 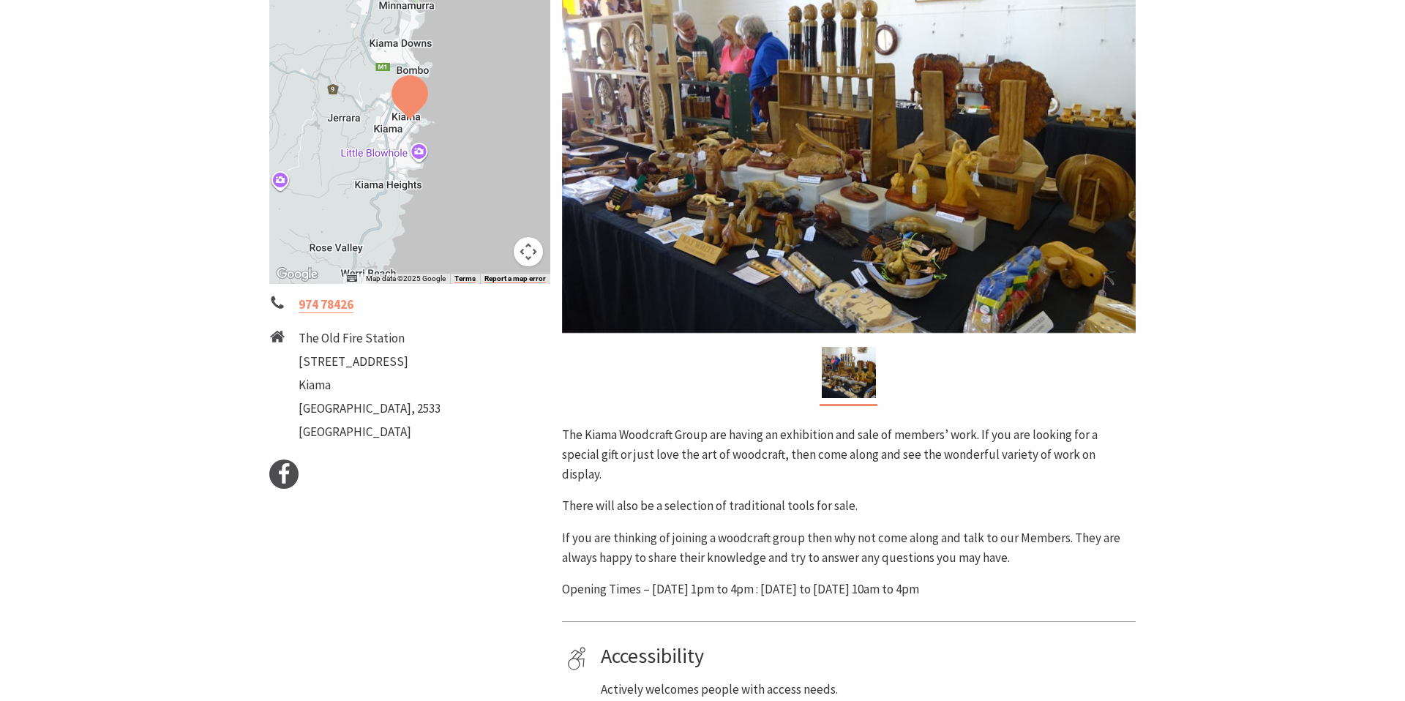 What do you see at coordinates (849, 506) in the screenshot?
I see `p: There will also be a selection of traditional tools for sale.` at bounding box center [849, 506].